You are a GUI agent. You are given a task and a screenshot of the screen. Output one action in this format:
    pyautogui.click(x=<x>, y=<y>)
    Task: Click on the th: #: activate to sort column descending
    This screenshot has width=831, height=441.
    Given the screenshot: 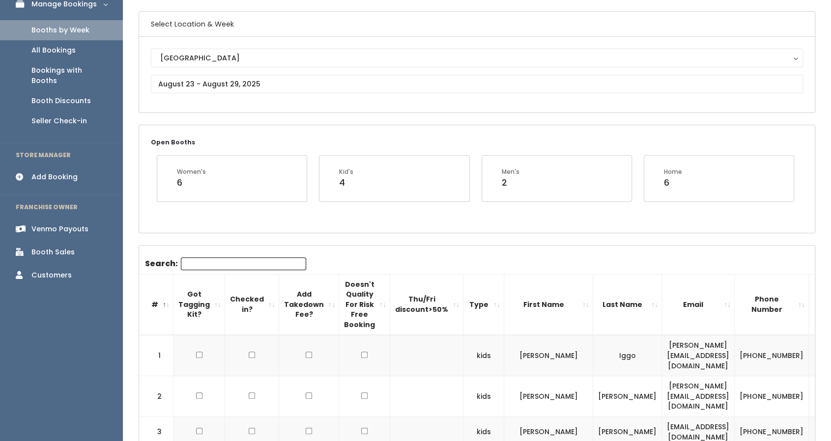 What is the action you would take?
    pyautogui.click(x=156, y=305)
    